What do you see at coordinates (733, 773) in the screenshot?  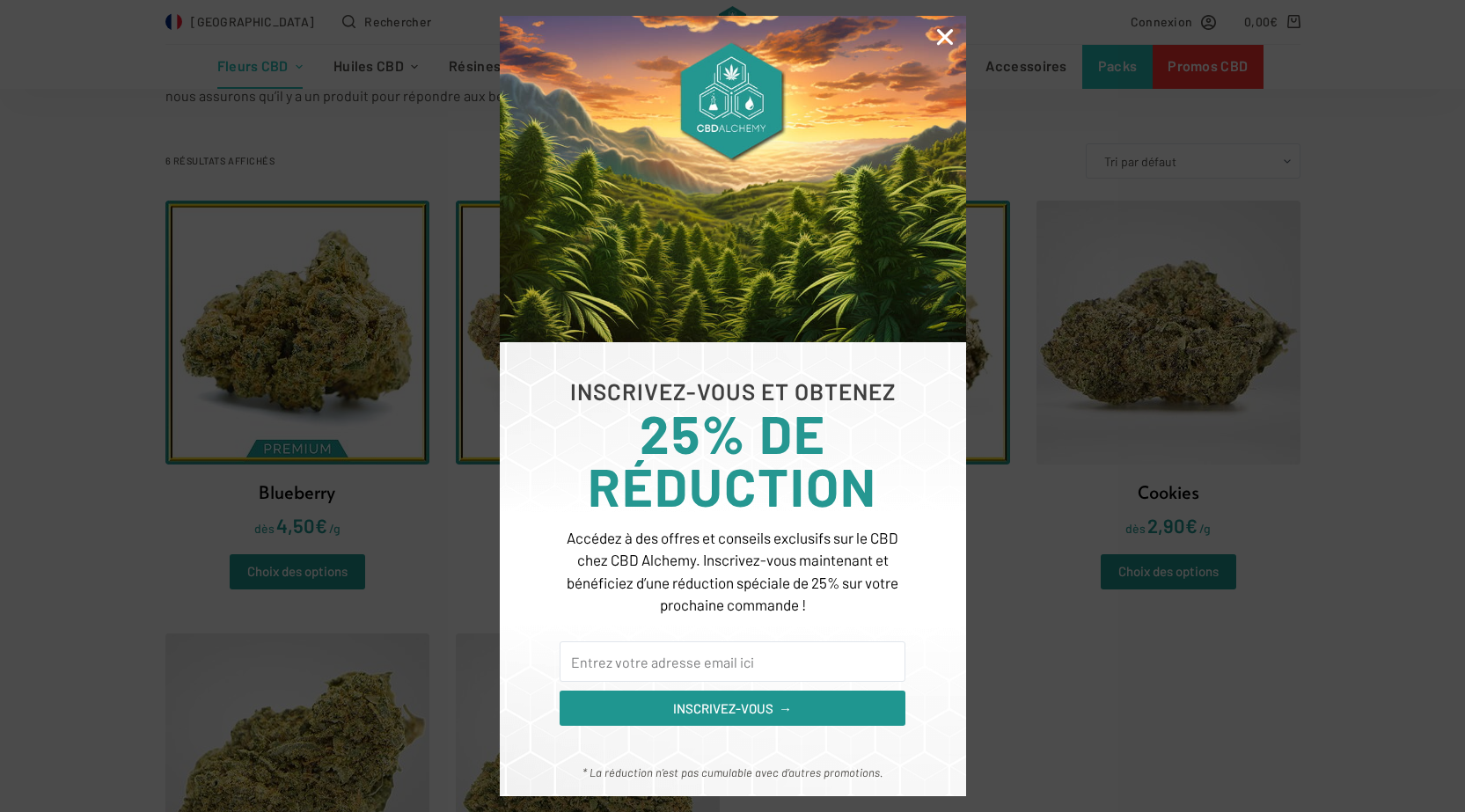 I see `em: * La réduction n’est pas cumulable avec d’autres promotions.` at bounding box center [733, 773].